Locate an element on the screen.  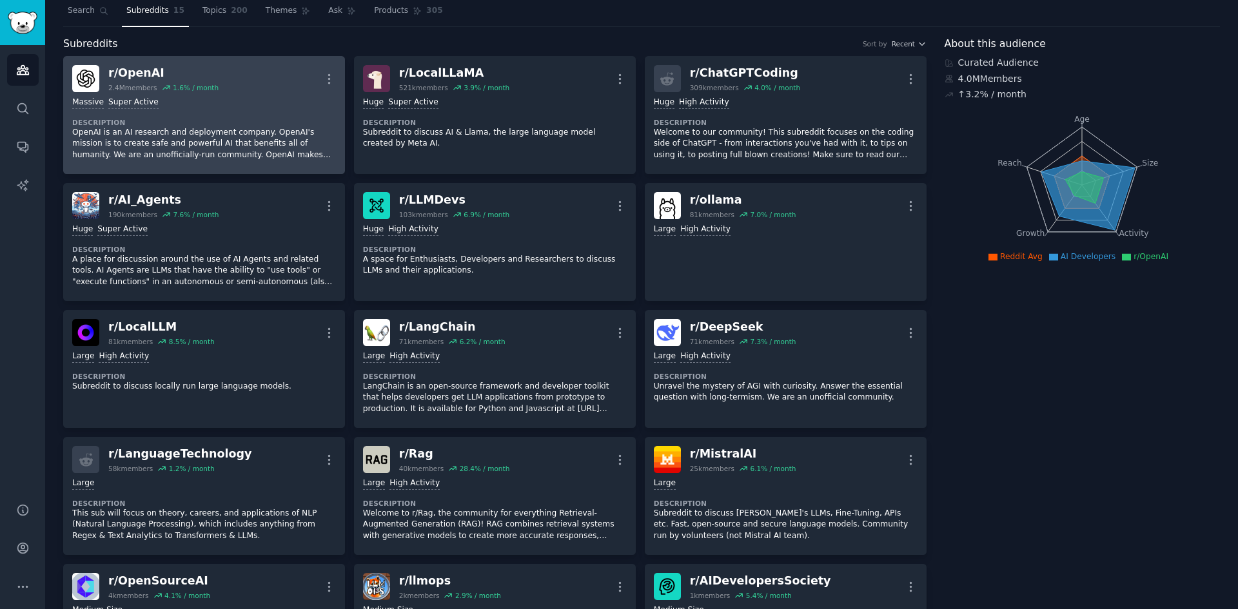
div: 103k members is located at coordinates (424, 215).